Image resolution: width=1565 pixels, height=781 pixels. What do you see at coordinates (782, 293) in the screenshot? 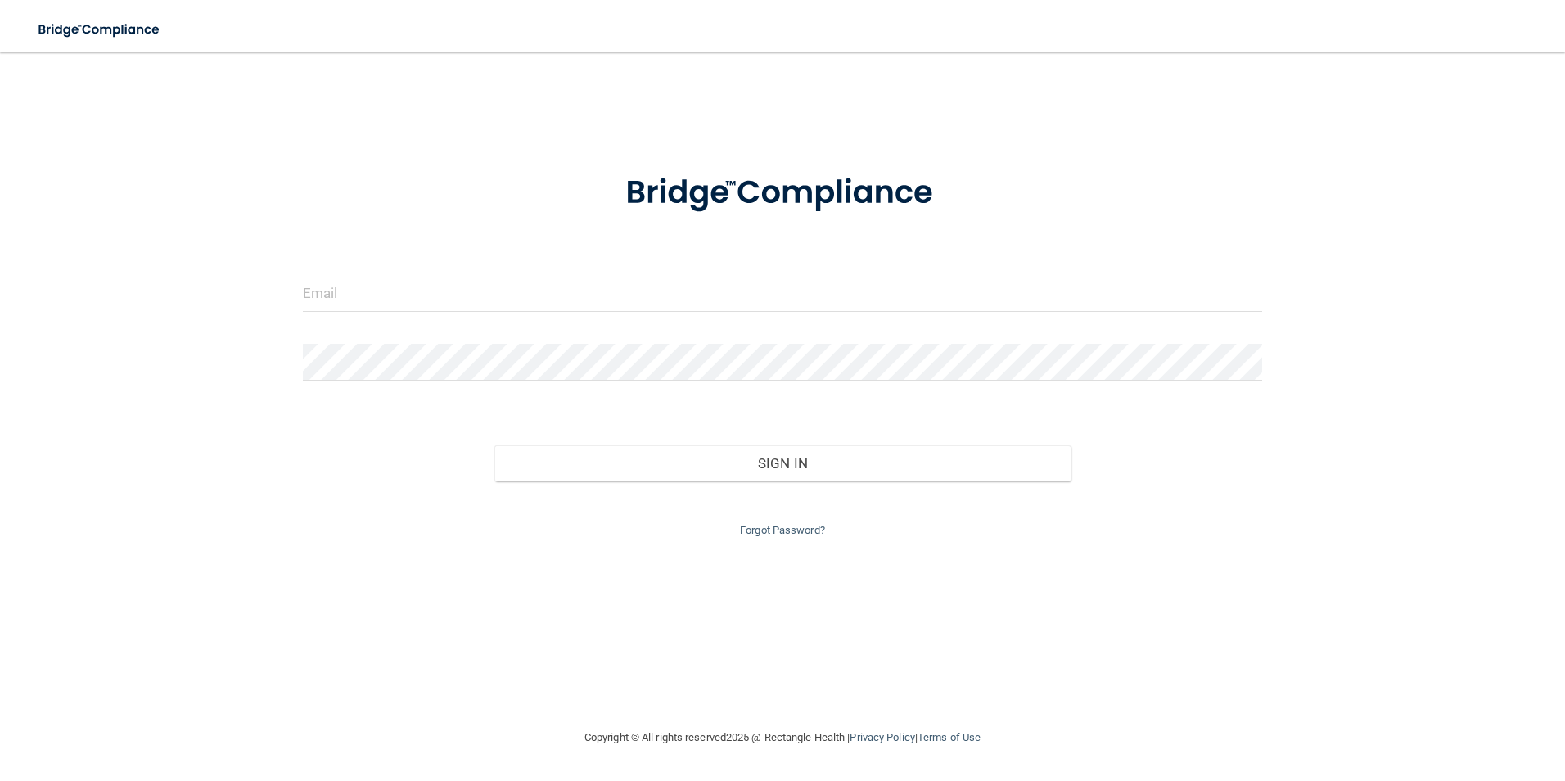
I see `input: Email` at bounding box center [782, 293].